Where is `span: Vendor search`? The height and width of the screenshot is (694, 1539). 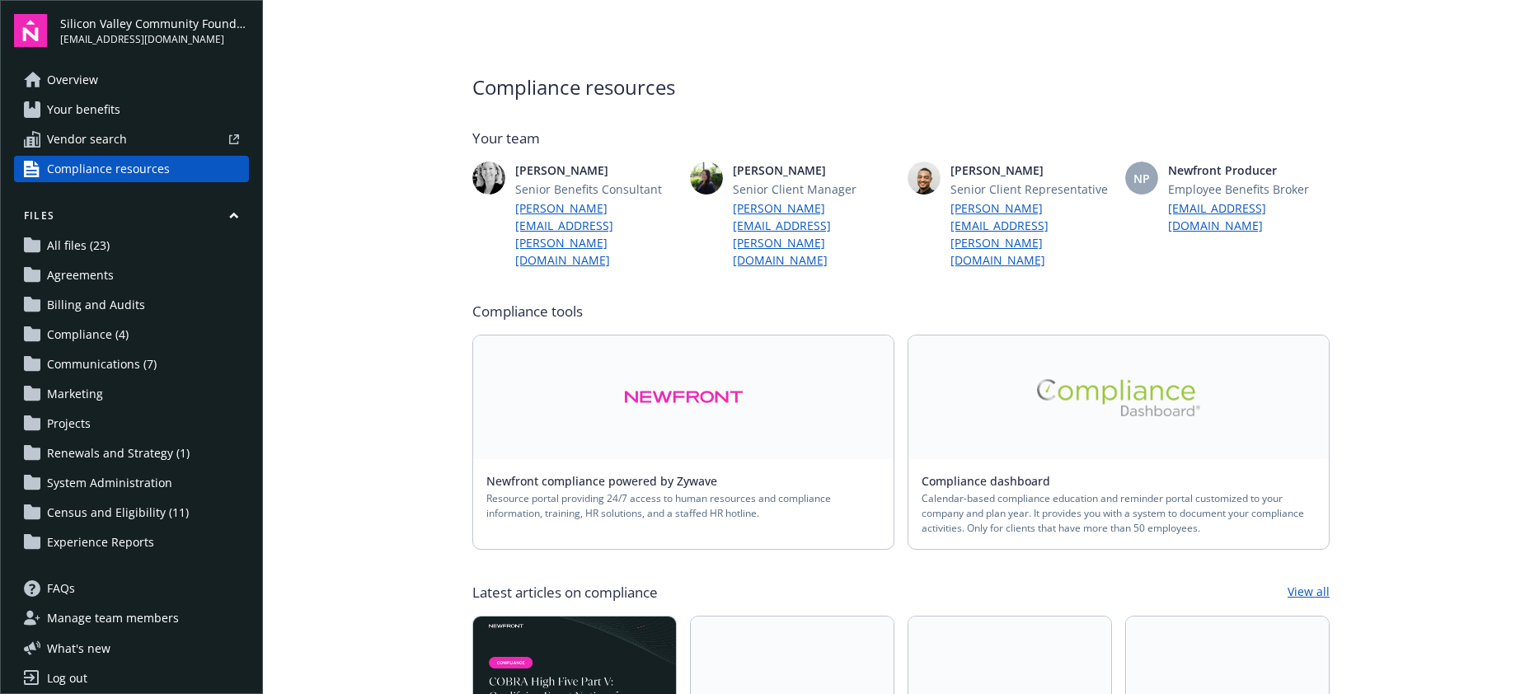
span: Vendor search is located at coordinates (87, 139).